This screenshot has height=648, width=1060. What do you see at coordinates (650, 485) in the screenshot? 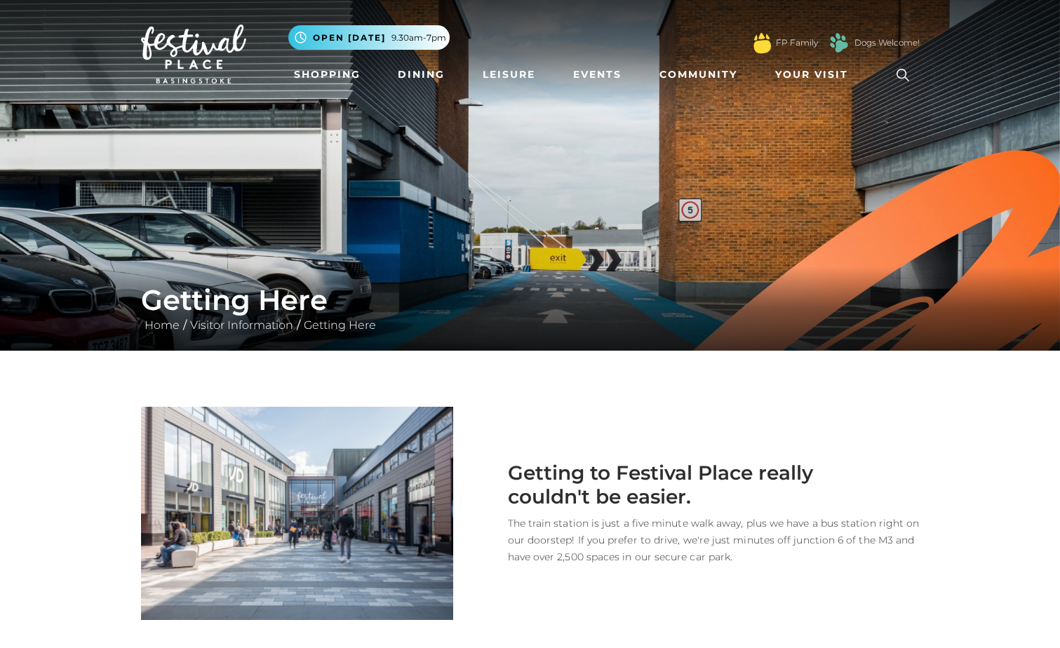
I see `h2: Getting to Festival Place really couldn't be easier.` at bounding box center [650, 485].